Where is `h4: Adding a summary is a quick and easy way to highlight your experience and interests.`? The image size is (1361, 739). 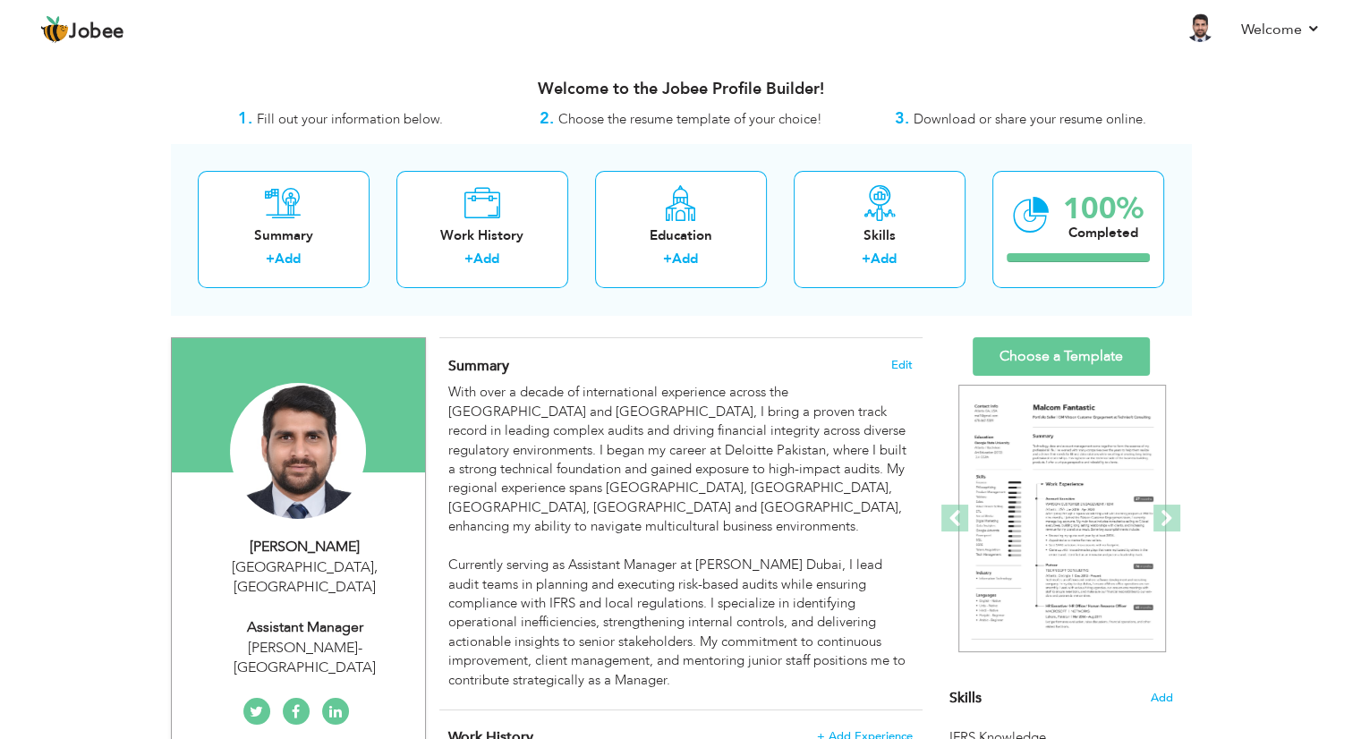
h4: Adding a summary is a quick and easy way to highlight your experience and interests. is located at coordinates (680, 366).